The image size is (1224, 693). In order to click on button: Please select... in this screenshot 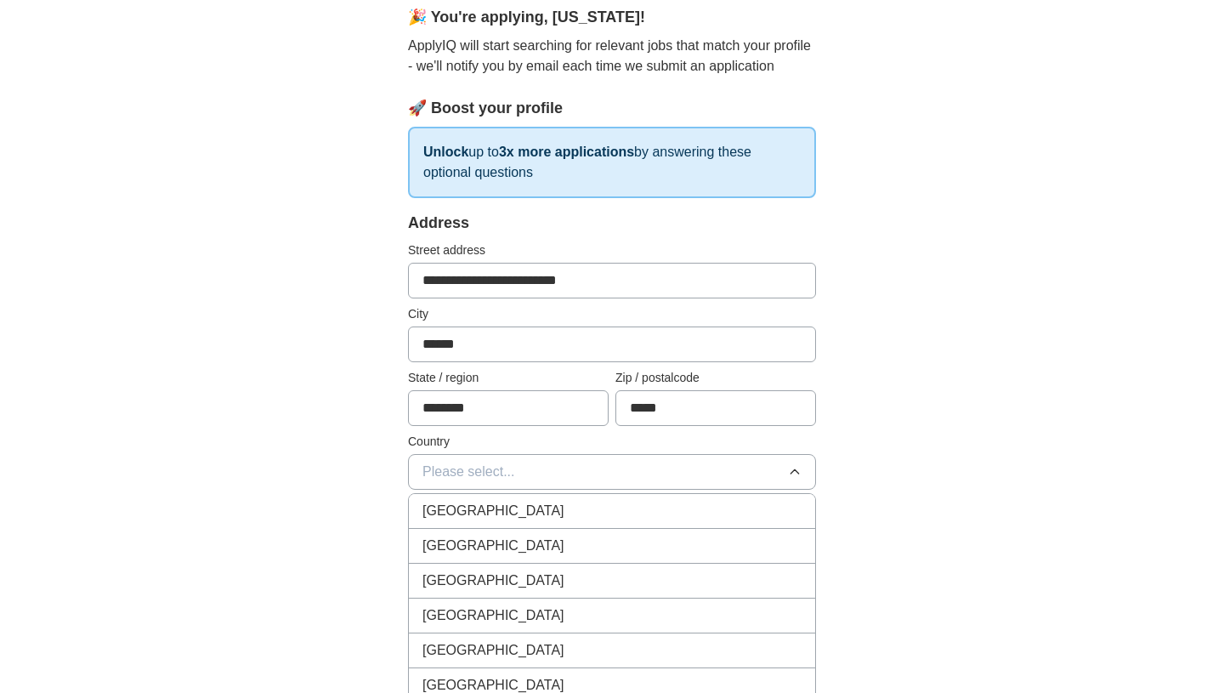, I will do `click(612, 472)`.